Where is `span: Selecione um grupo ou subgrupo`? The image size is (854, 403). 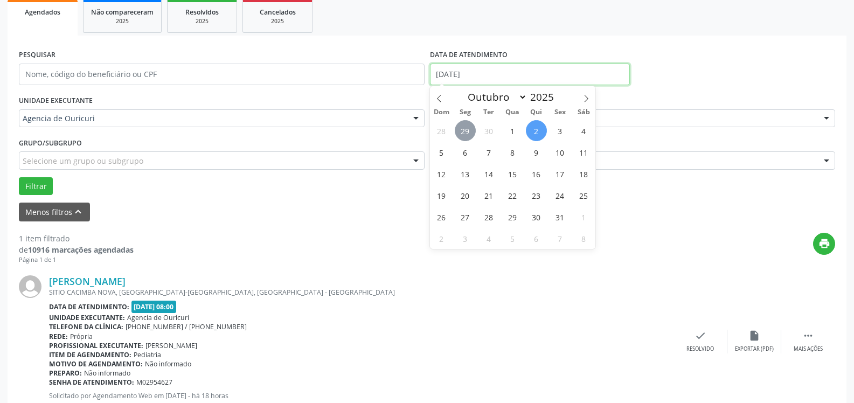
span: Selecione um grupo ou subgrupo is located at coordinates (83, 161).